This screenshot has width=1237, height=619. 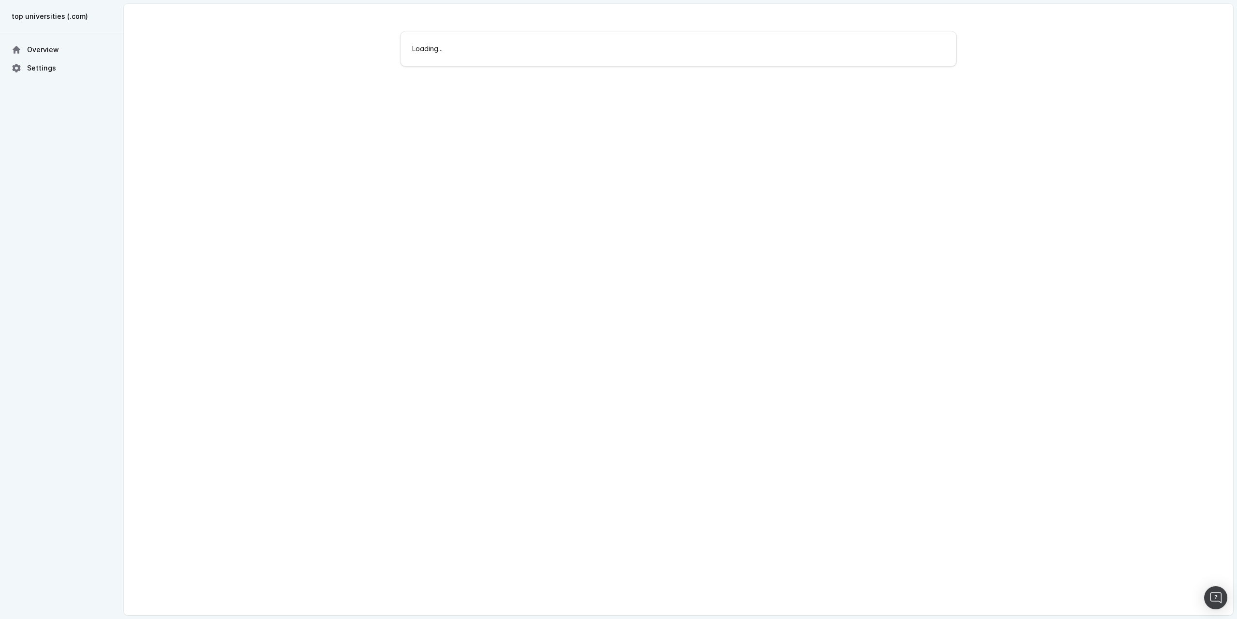 I want to click on a: Overview, so click(x=62, y=50).